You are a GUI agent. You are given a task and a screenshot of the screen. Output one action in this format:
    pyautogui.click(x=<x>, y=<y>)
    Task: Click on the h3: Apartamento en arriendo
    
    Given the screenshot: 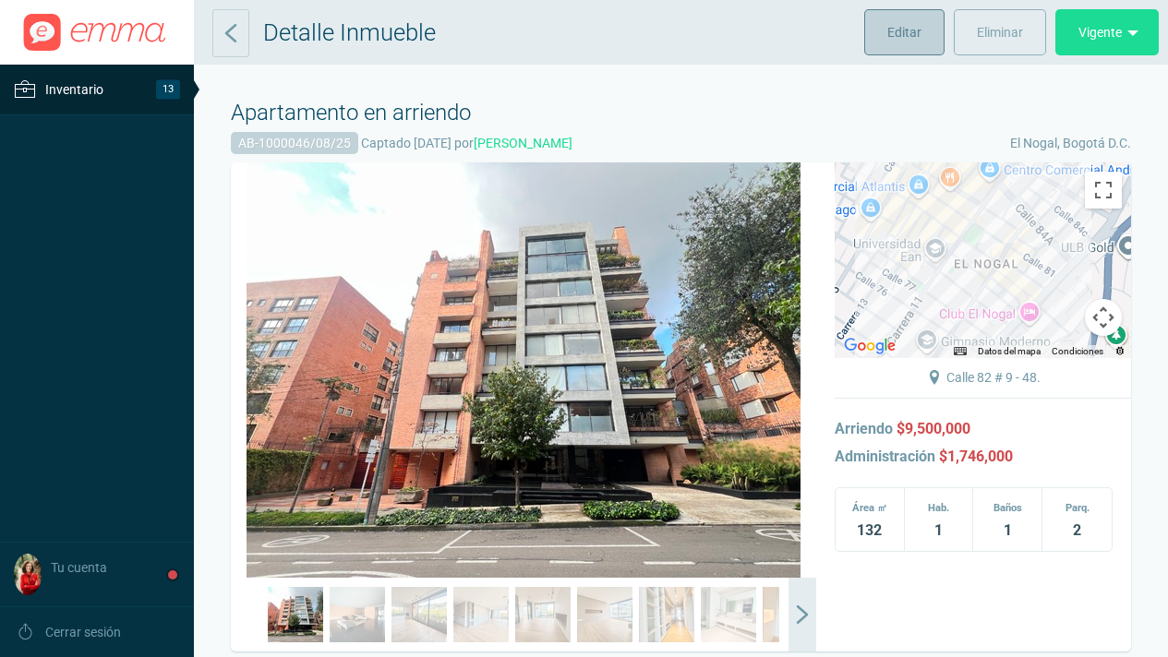 What is the action you would take?
    pyautogui.click(x=680, y=113)
    